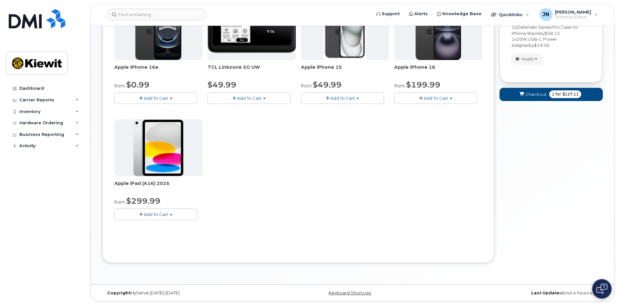 This screenshot has width=618, height=305. What do you see at coordinates (568, 15) in the screenshot?
I see `div: Jean NDri` at bounding box center [568, 15].